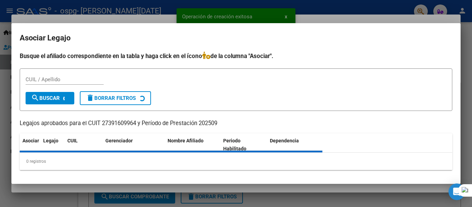 The height and width of the screenshot is (207, 472). What do you see at coordinates (45, 98) in the screenshot?
I see `span: Buscar` at bounding box center [45, 98].